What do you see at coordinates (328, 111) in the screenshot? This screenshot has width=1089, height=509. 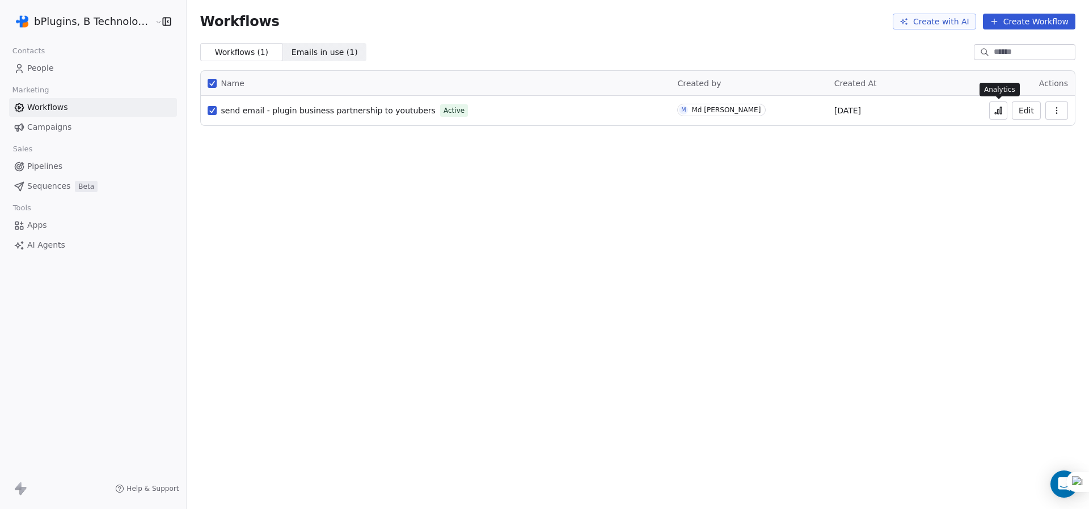 I see `a: send email - plugin business partnership to youtubers` at bounding box center [328, 111].